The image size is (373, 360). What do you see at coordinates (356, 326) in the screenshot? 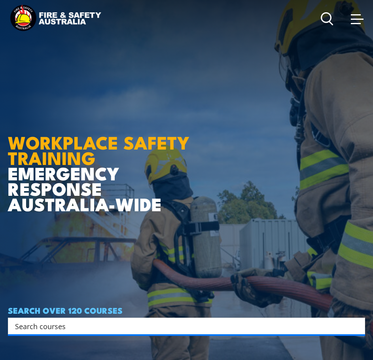
I see `button: Search magnifier button` at bounding box center [356, 326].